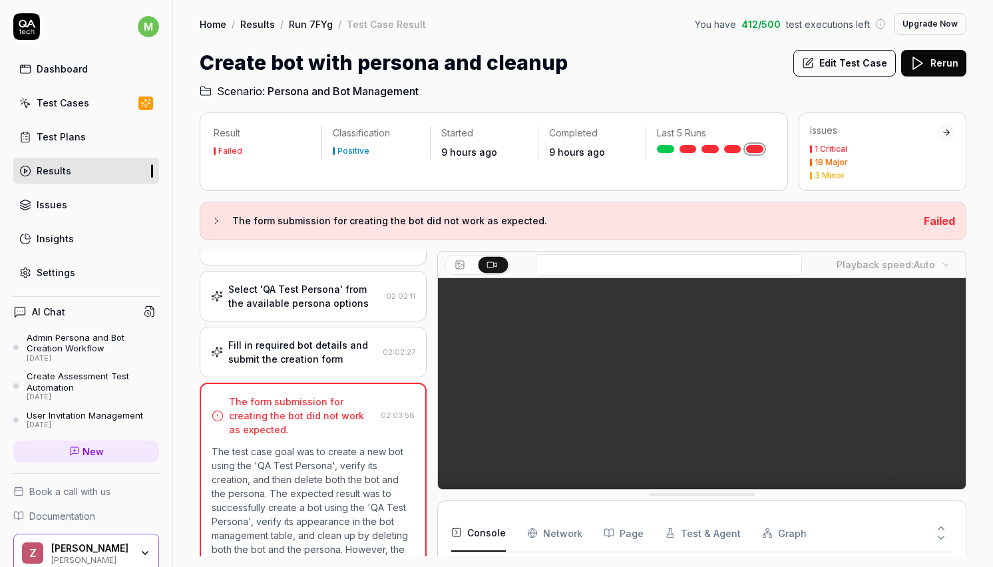  Describe the element at coordinates (715, 24) in the screenshot. I see `span: You have` at that location.